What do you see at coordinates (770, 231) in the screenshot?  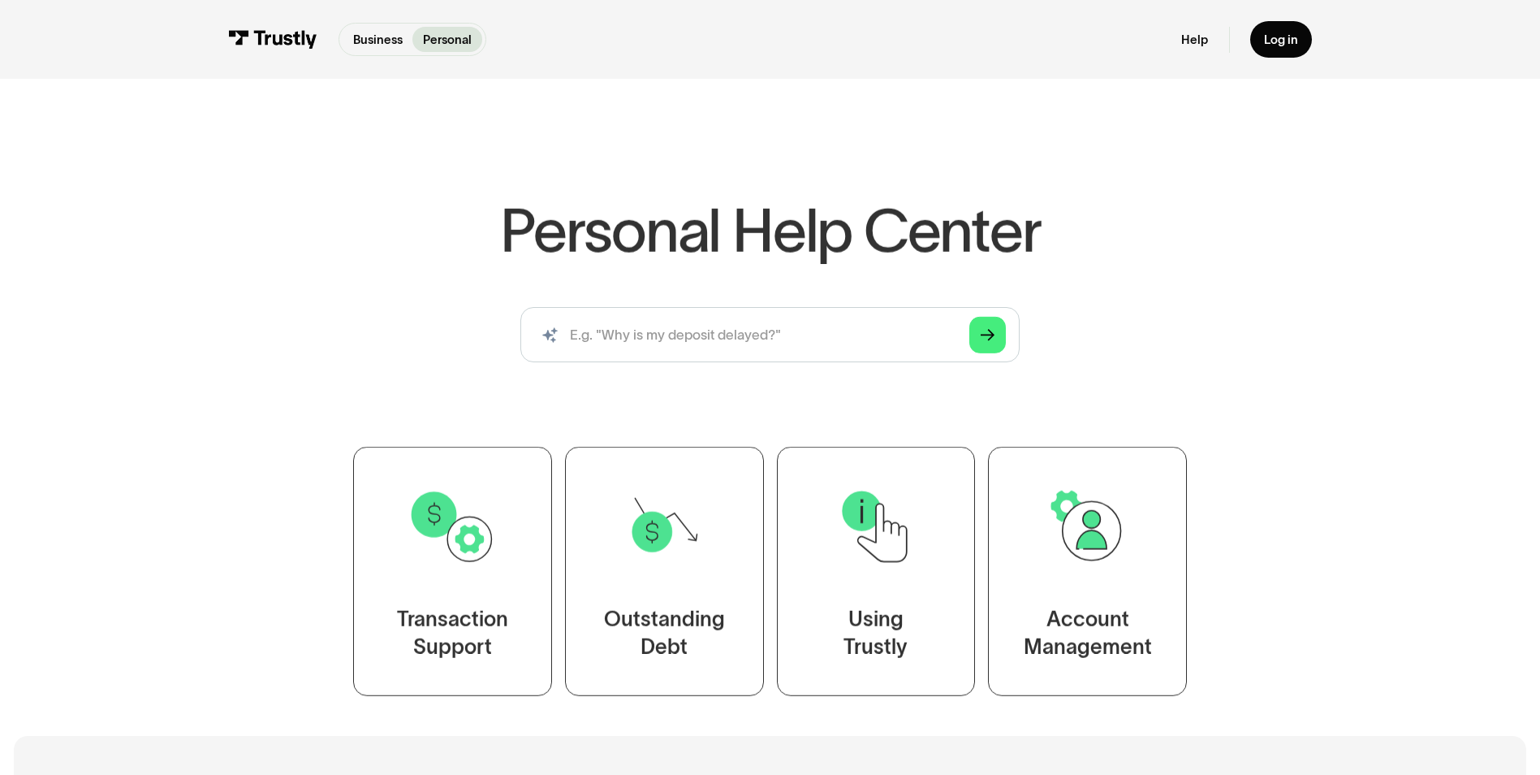 I see `h1: Personal Help Center` at bounding box center [770, 231].